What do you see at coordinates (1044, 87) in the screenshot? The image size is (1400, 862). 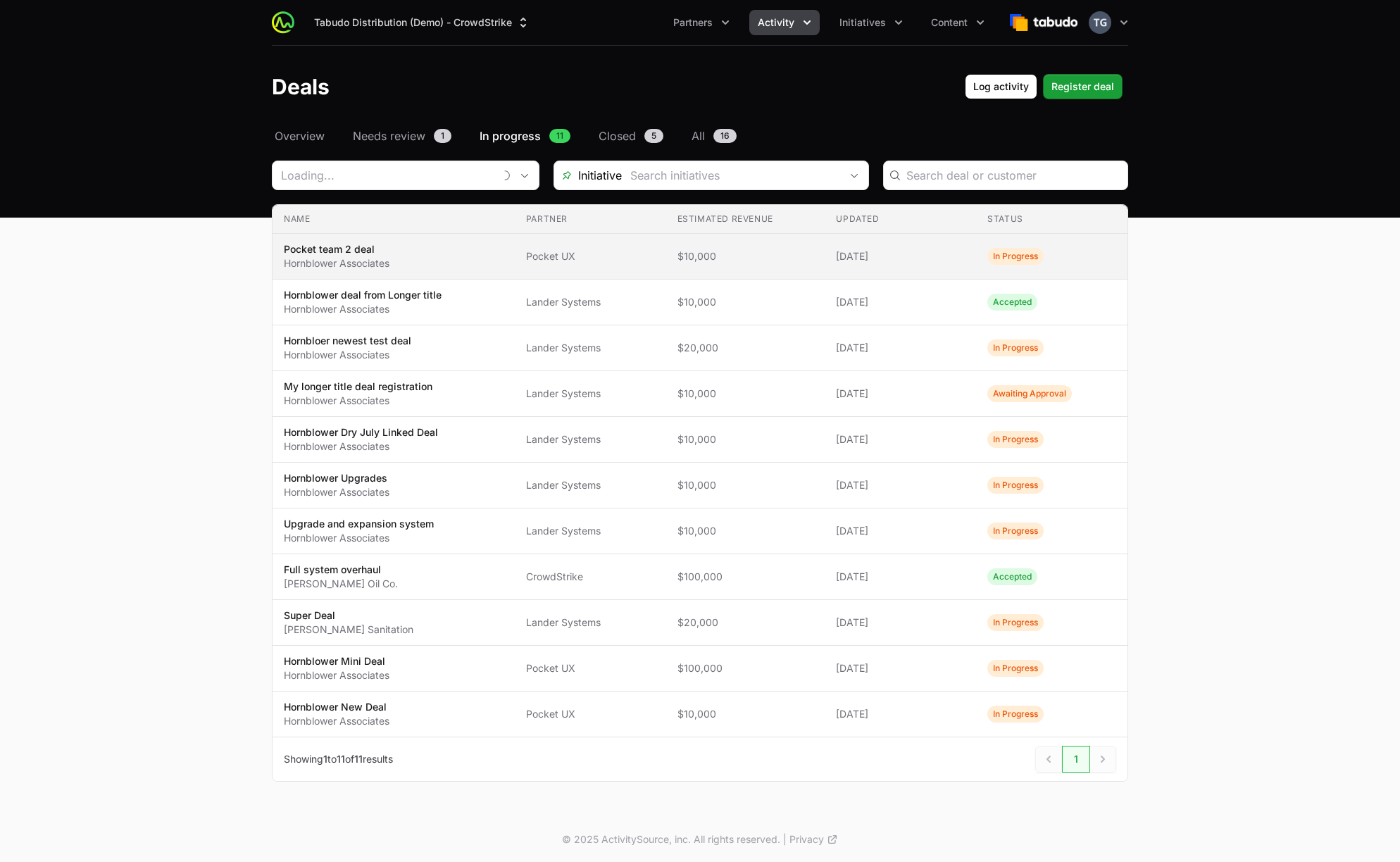 I see `div: Primary actions` at bounding box center [1044, 87].